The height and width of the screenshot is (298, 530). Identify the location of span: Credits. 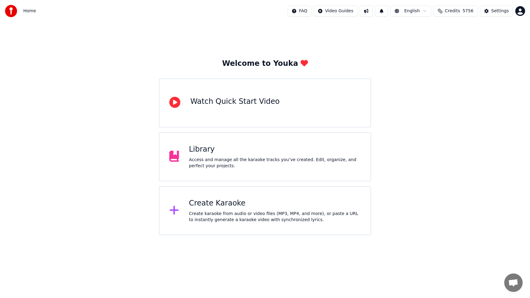
(452, 11).